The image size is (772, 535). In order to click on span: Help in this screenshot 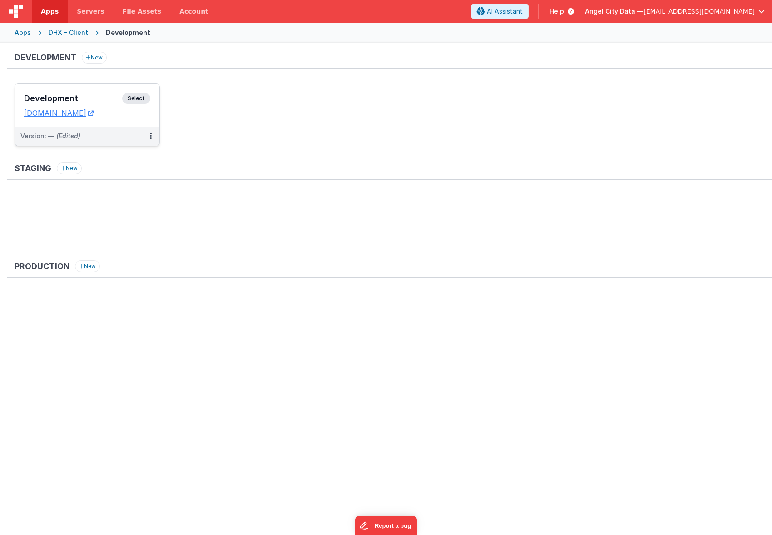, I will do `click(556, 11)`.